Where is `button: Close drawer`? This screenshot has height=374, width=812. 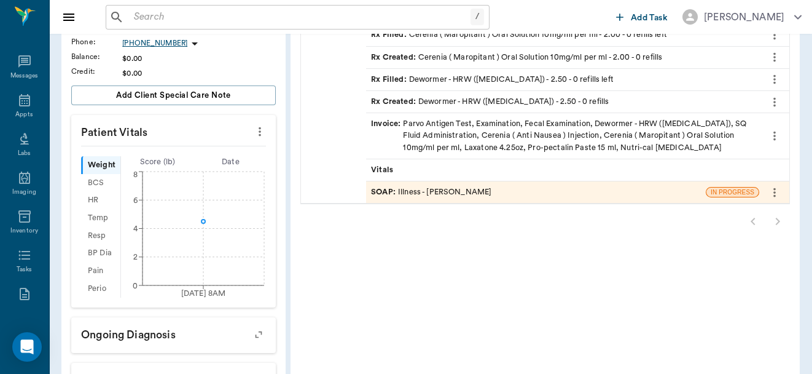
button: Close drawer is located at coordinates (69, 17).